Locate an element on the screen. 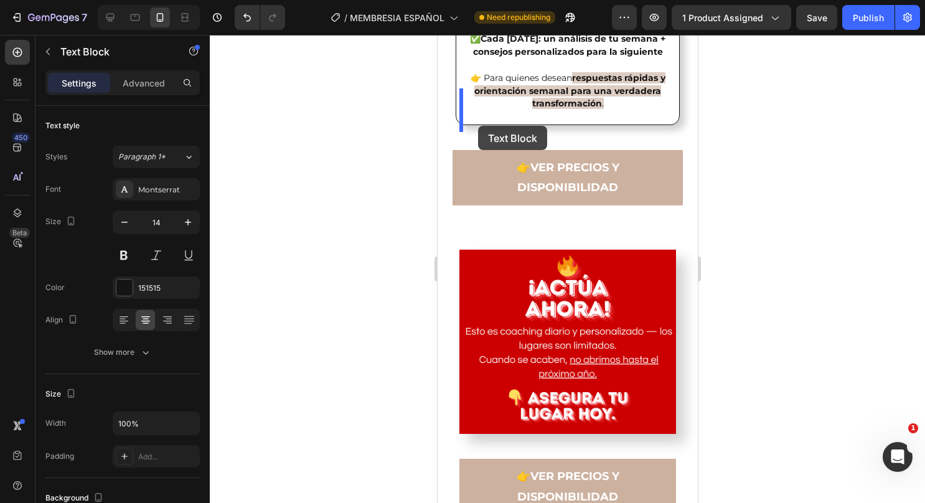 This screenshot has width=925, height=503. div: 450 is located at coordinates (21, 138).